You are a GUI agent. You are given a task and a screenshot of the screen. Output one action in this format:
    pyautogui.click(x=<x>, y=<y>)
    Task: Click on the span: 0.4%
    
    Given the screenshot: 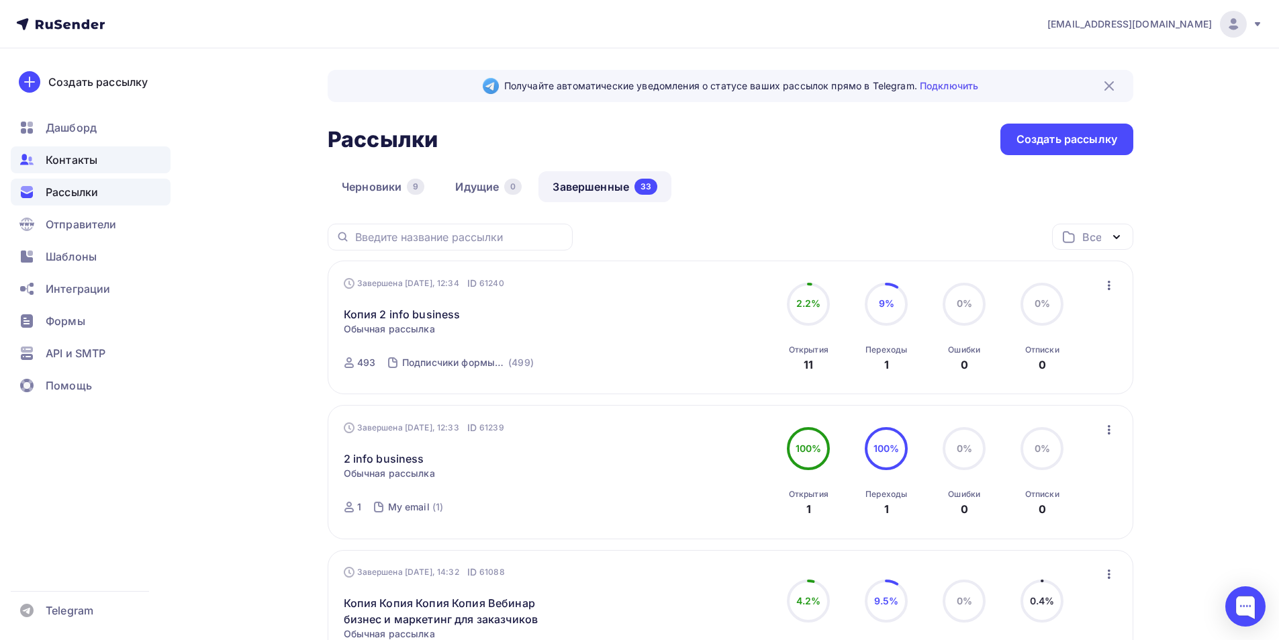 What is the action you would take?
    pyautogui.click(x=1042, y=600)
    